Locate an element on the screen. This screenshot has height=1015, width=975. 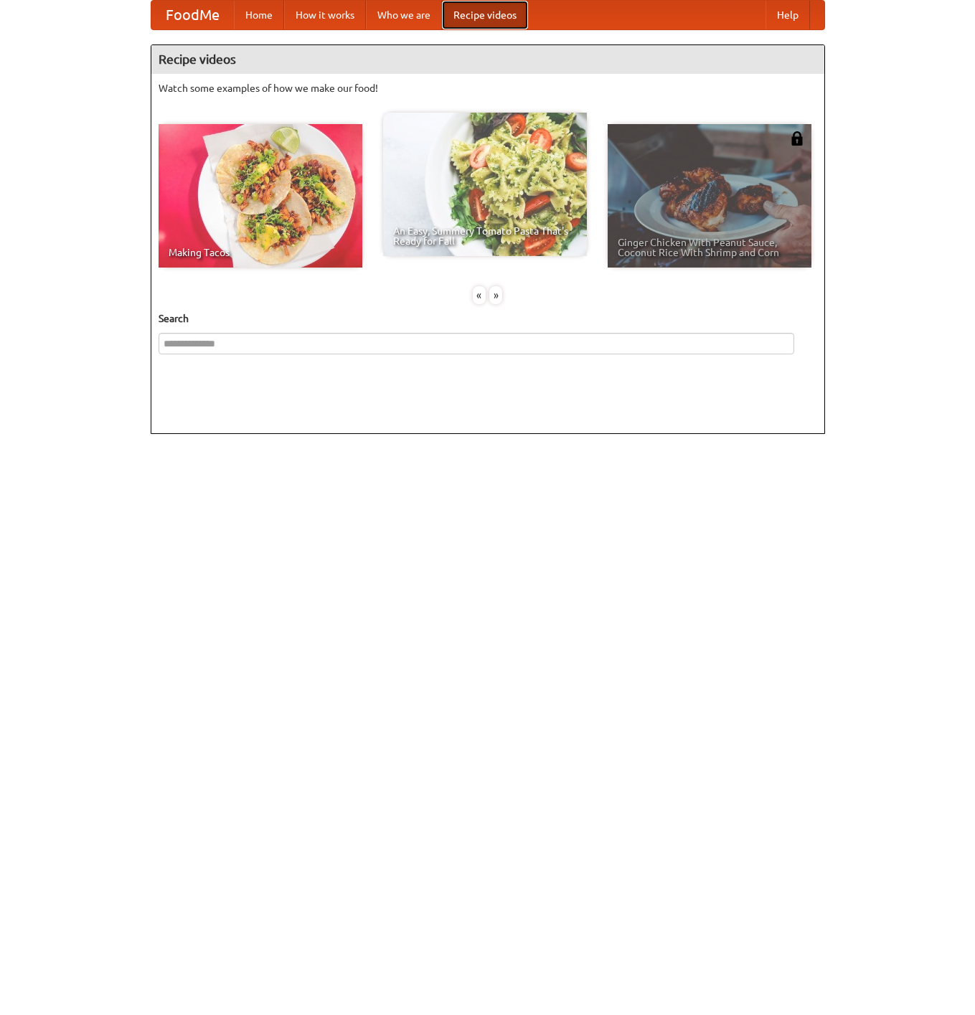
span: An Easy, Summery Tomato Pasta That's Ready for Fall is located at coordinates (485, 236).